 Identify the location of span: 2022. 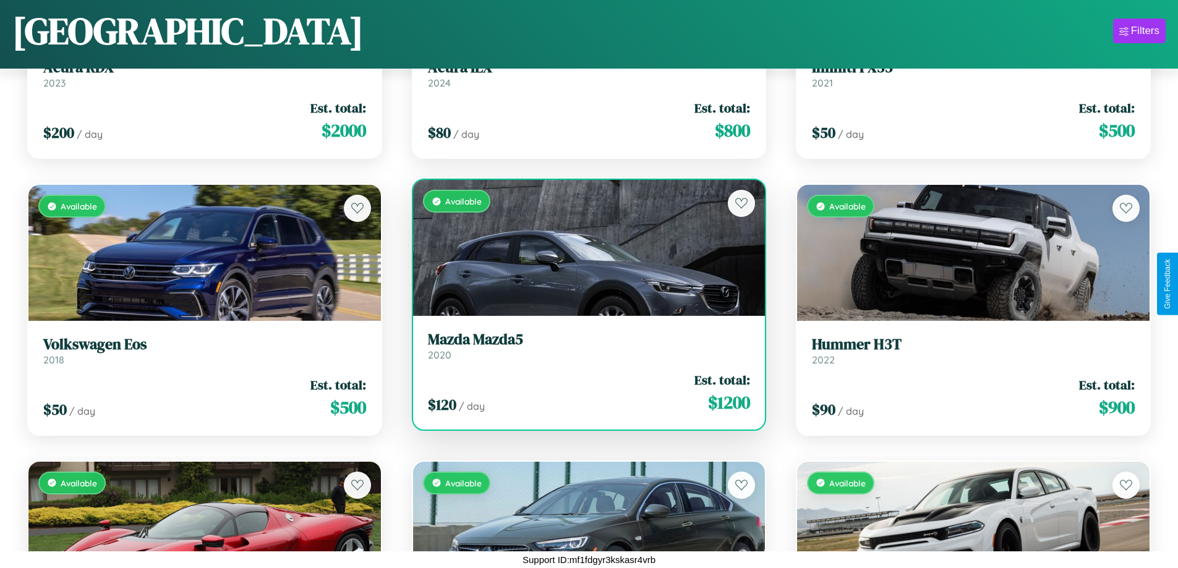
(823, 360).